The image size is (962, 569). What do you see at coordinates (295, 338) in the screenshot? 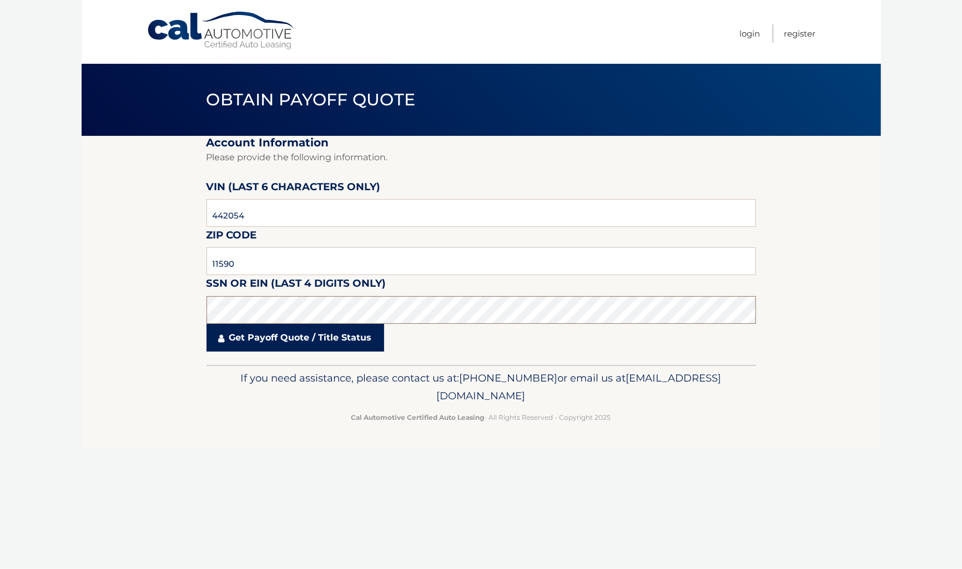
I see `a: Get Payoff Quote / Title Status` at bounding box center [295, 338].